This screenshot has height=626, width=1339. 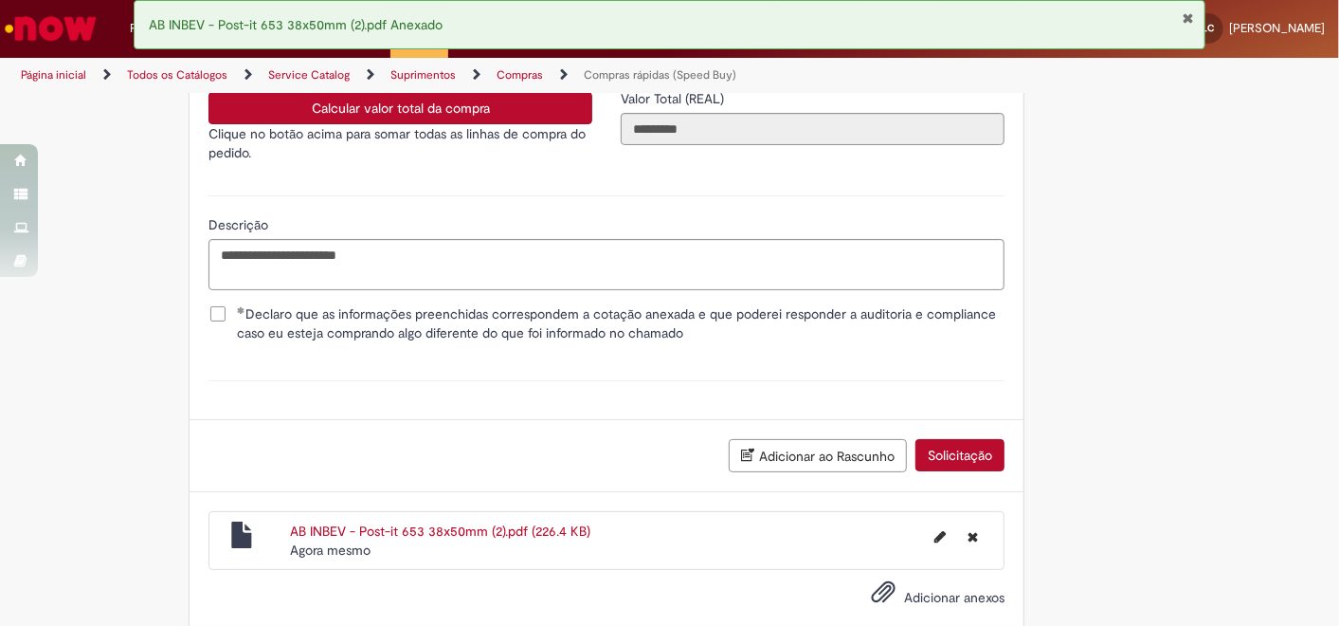 I want to click on ul: Trilhas de página, so click(x=446, y=75).